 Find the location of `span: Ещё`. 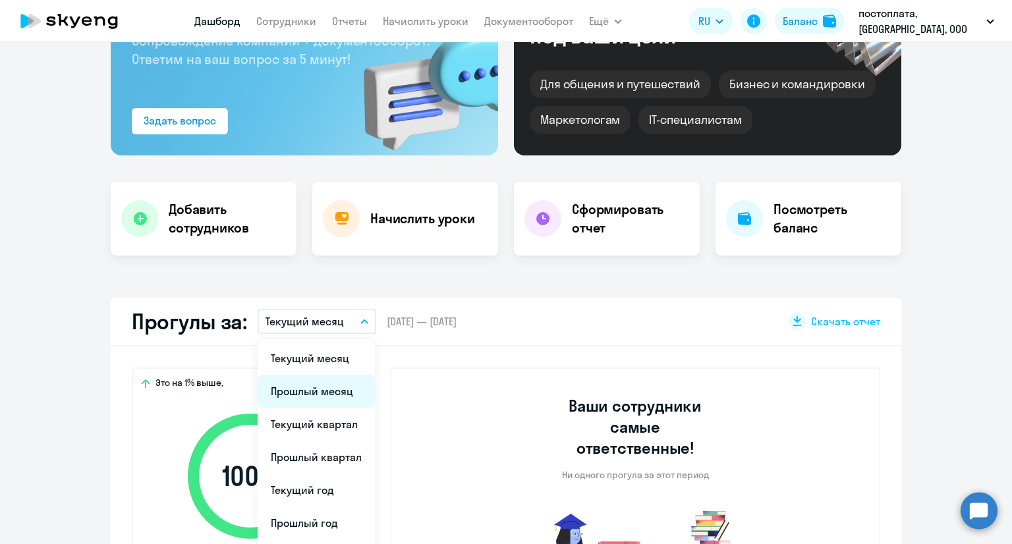

span: Ещё is located at coordinates (599, 21).